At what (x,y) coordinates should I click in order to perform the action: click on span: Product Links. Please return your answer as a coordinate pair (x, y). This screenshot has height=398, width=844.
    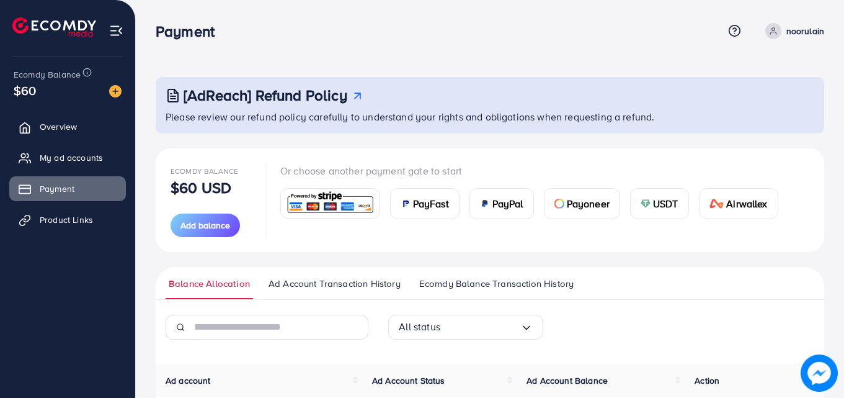
    Looking at the image, I should click on (66, 220).